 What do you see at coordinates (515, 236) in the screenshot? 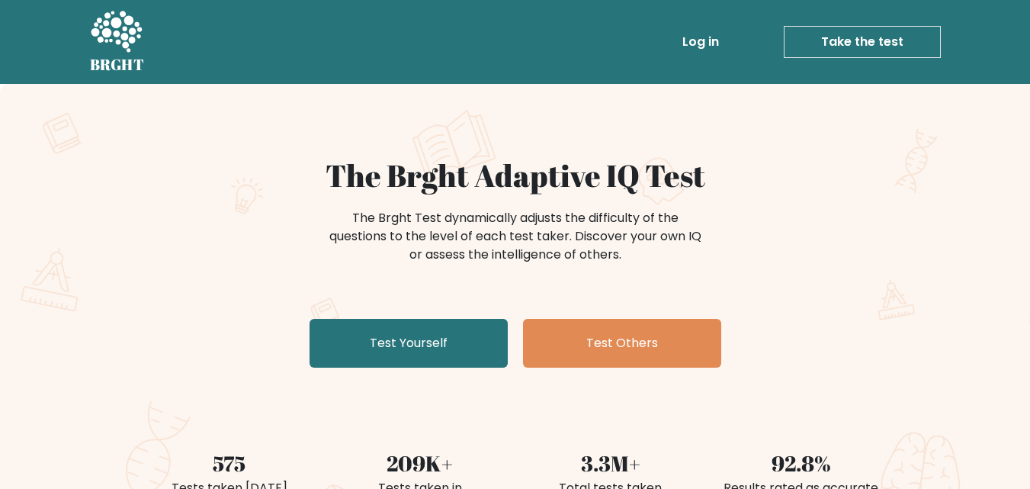
I see `div: The Brght Test dynamically adjusts the difficulty of the questions to the level of each test take...` at bounding box center [515, 236].